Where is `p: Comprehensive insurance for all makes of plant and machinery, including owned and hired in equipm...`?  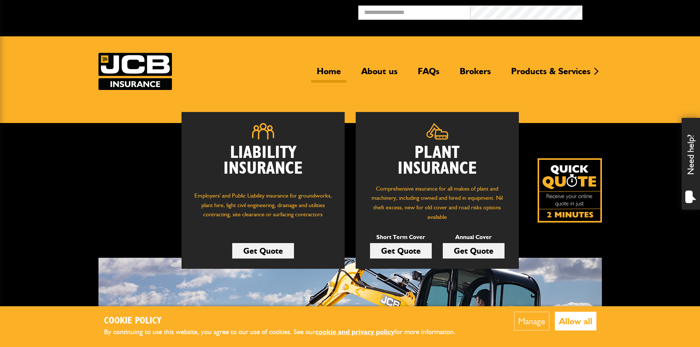
p: Comprehensive insurance for all makes of plant and machinery, including owned and hired in equipm... is located at coordinates (437, 203).